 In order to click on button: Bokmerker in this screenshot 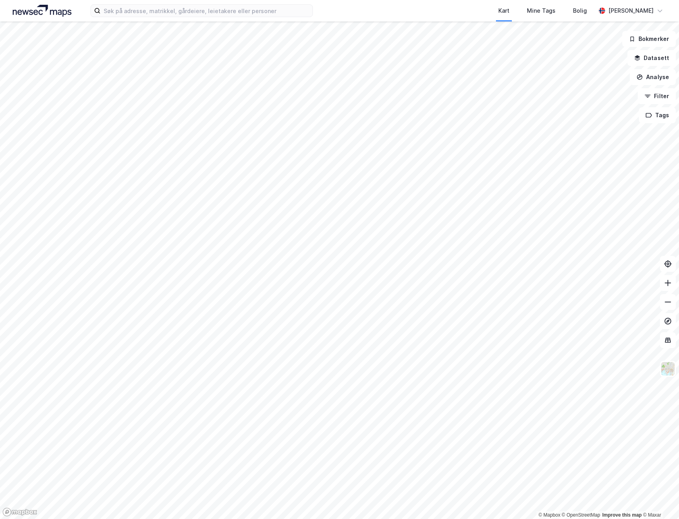, I will do `click(649, 39)`.